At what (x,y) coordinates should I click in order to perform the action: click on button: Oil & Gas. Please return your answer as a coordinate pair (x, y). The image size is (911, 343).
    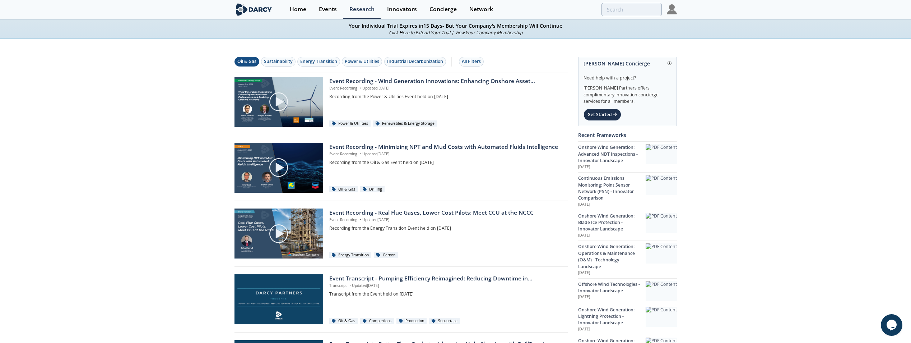
    Looking at the image, I should click on (247, 61).